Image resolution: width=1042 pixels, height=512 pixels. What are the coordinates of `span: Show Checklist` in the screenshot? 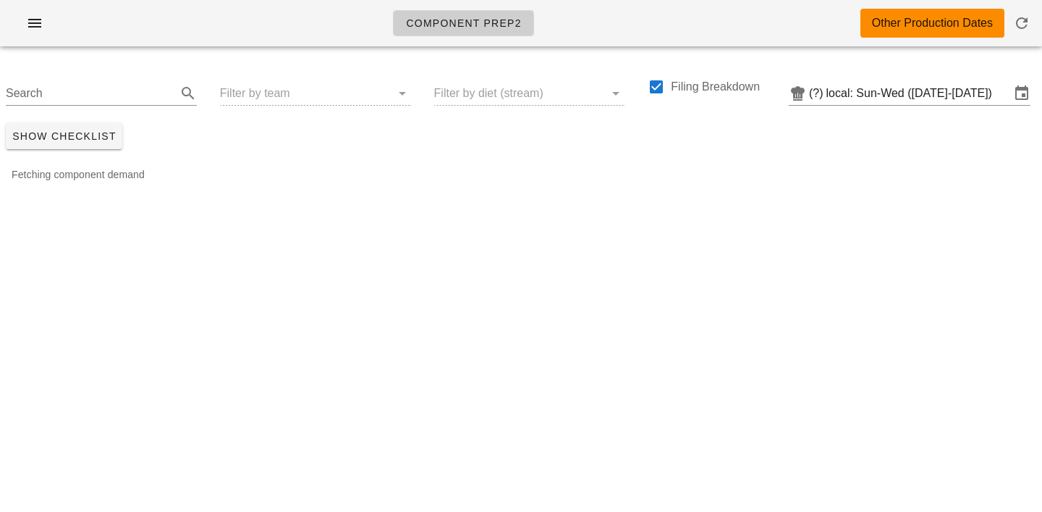 It's located at (64, 136).